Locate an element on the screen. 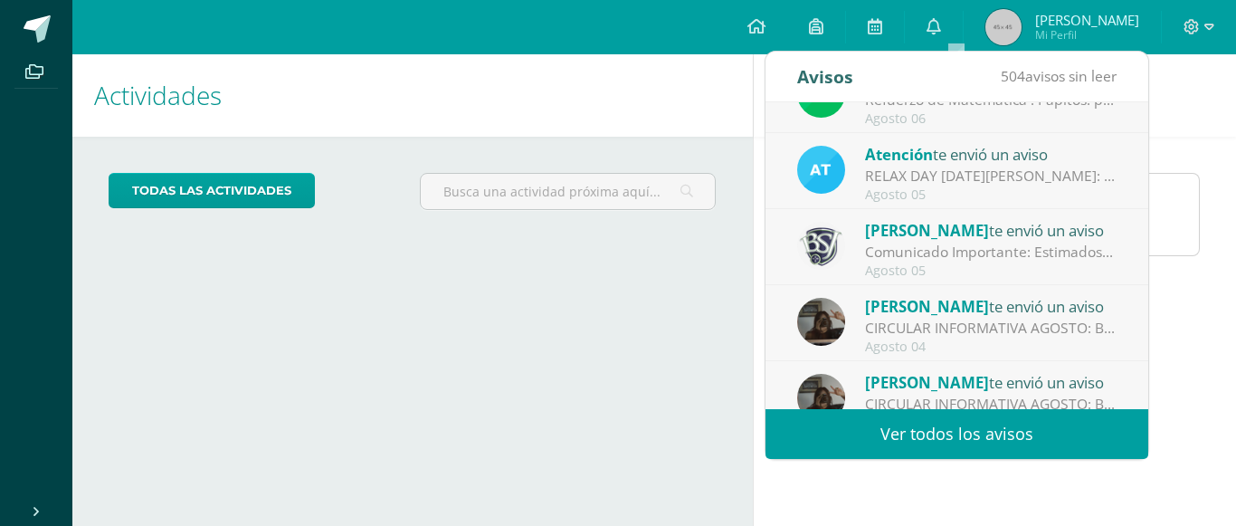 The width and height of the screenshot is (1236, 526). h1: Actividades is located at coordinates (413, 95).